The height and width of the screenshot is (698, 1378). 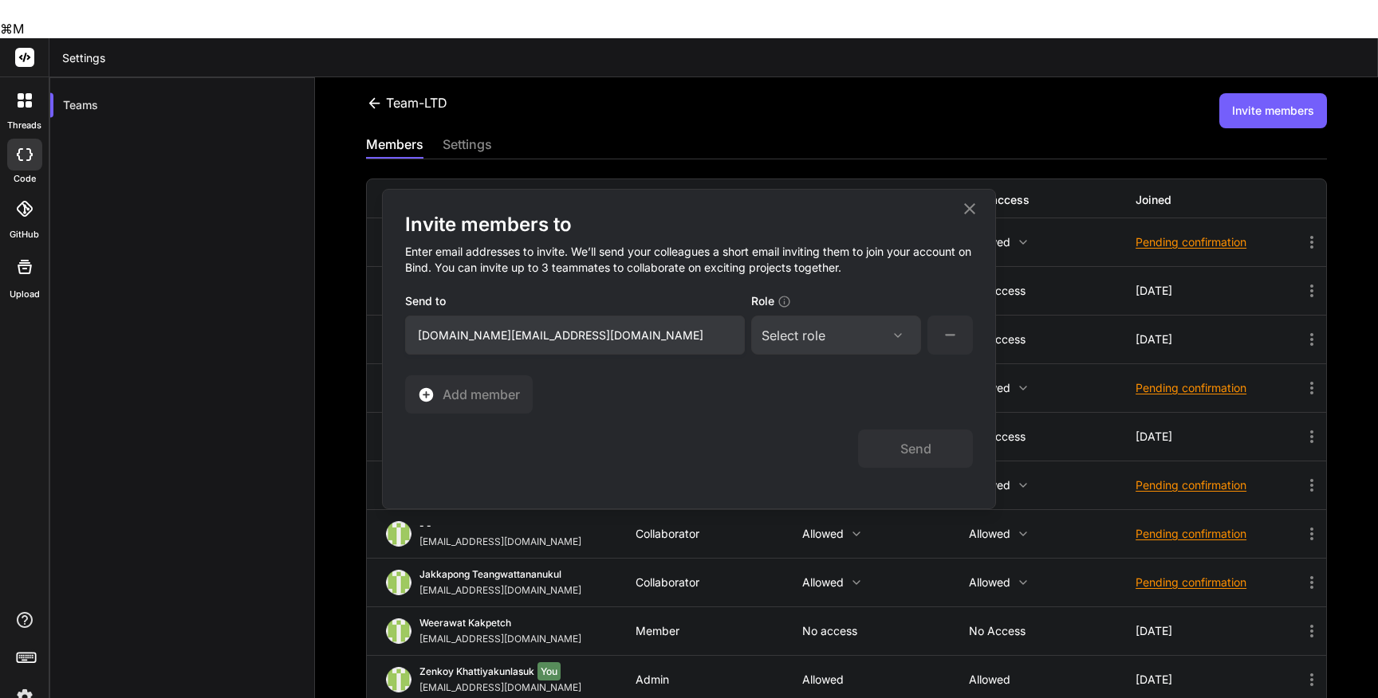 I want to click on button: Send, so click(x=915, y=449).